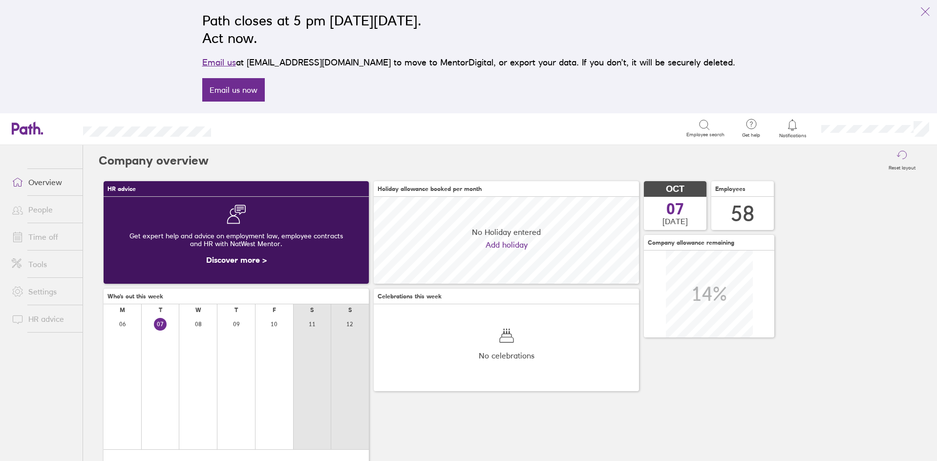  I want to click on a: Overview, so click(43, 182).